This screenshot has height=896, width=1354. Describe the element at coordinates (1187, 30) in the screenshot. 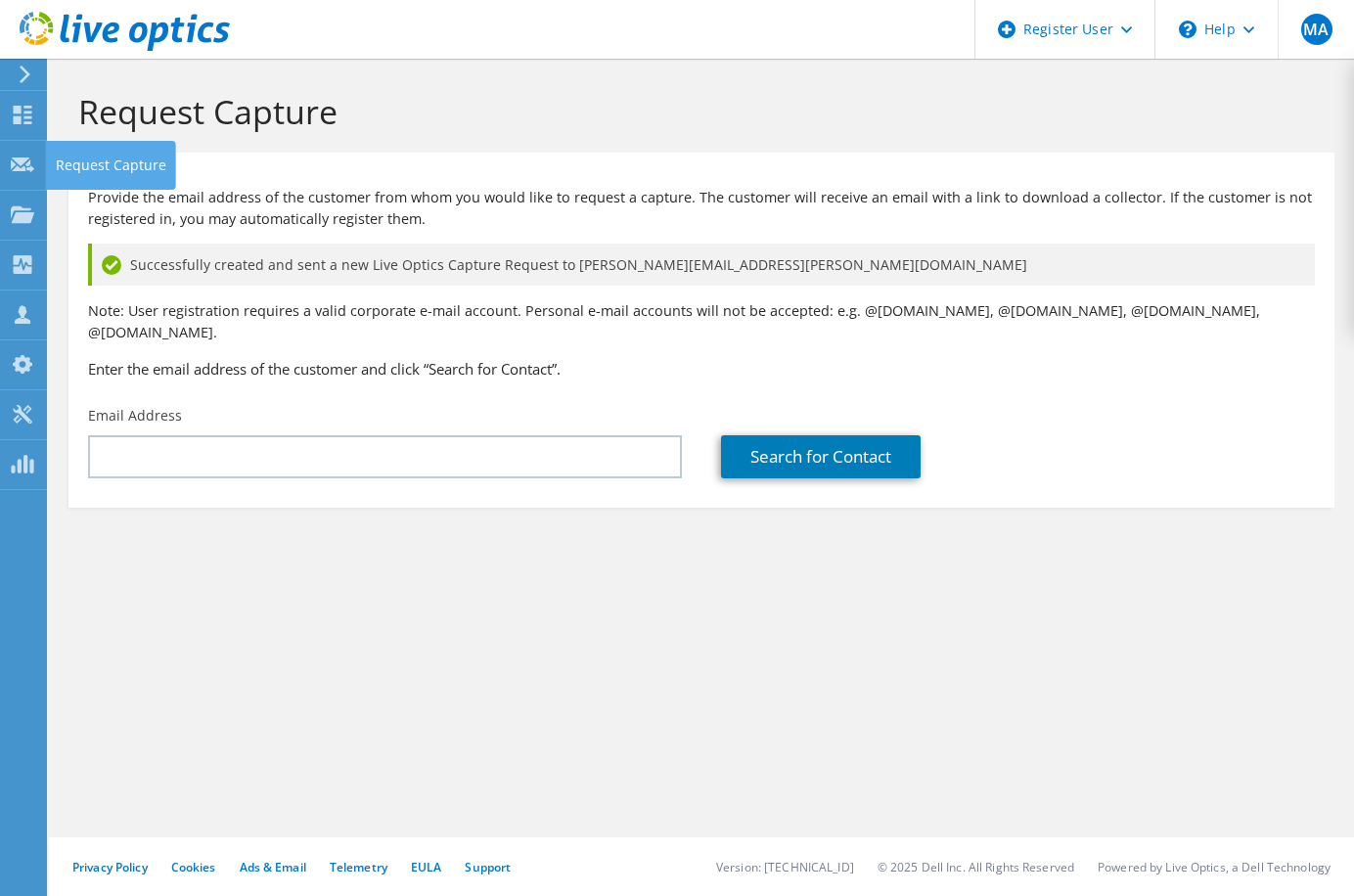

I see `svg: \n` at that location.